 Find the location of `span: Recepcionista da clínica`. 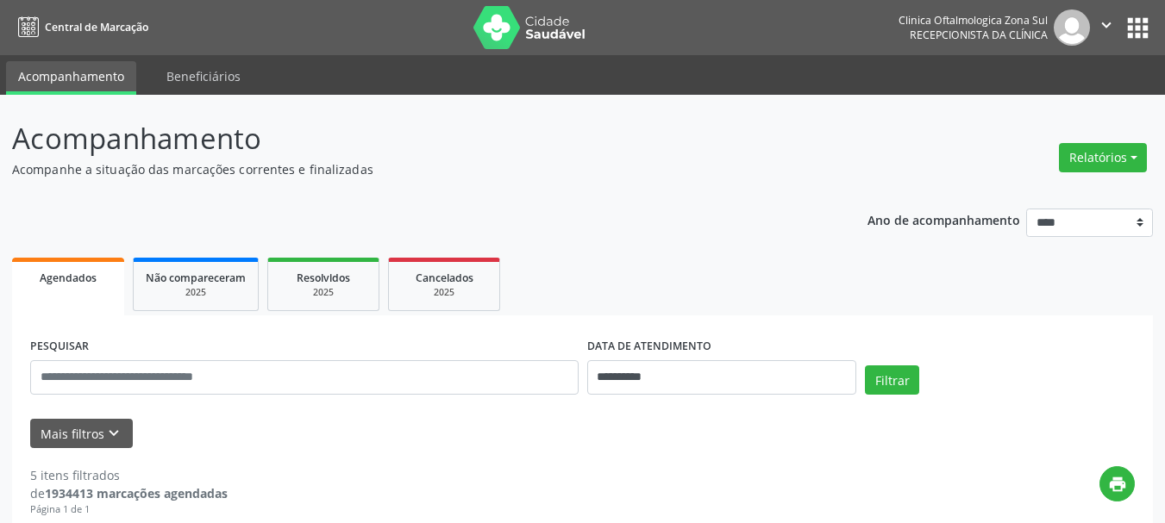

span: Recepcionista da clínica is located at coordinates (978, 34).